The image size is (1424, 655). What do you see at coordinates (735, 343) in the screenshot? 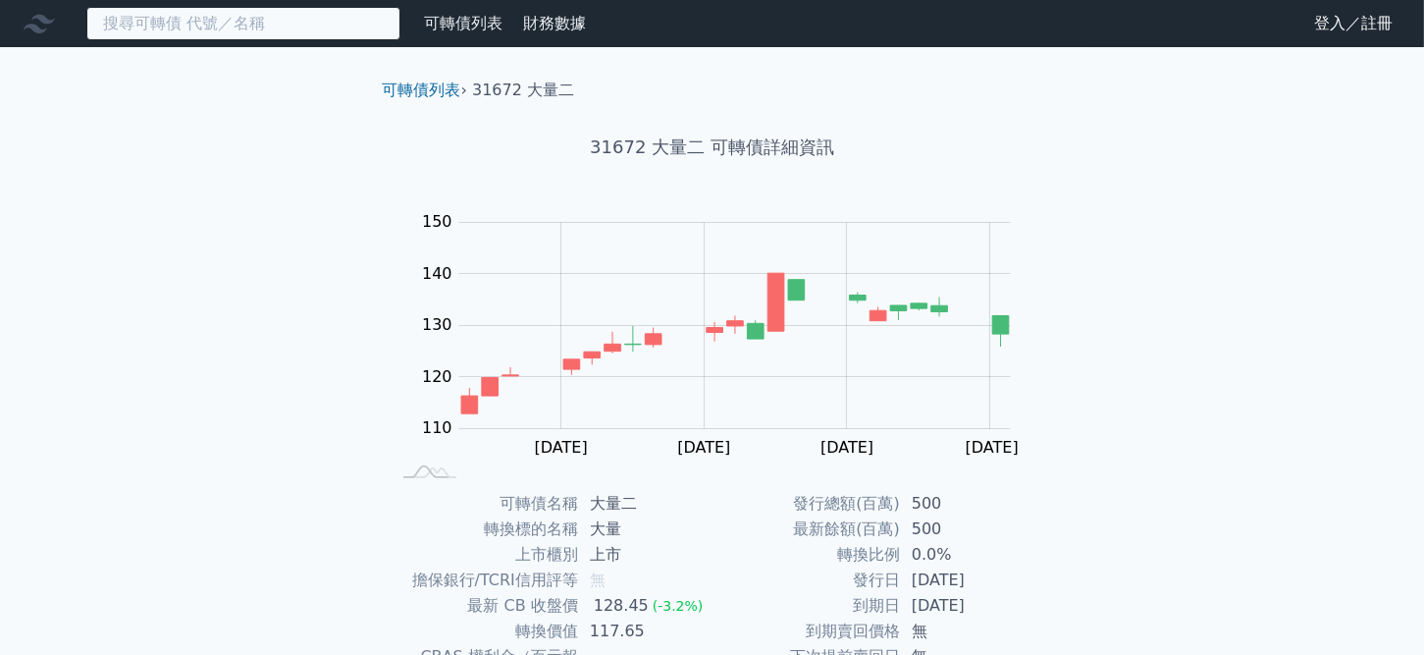
I see `g: Series` at bounding box center [735, 343].